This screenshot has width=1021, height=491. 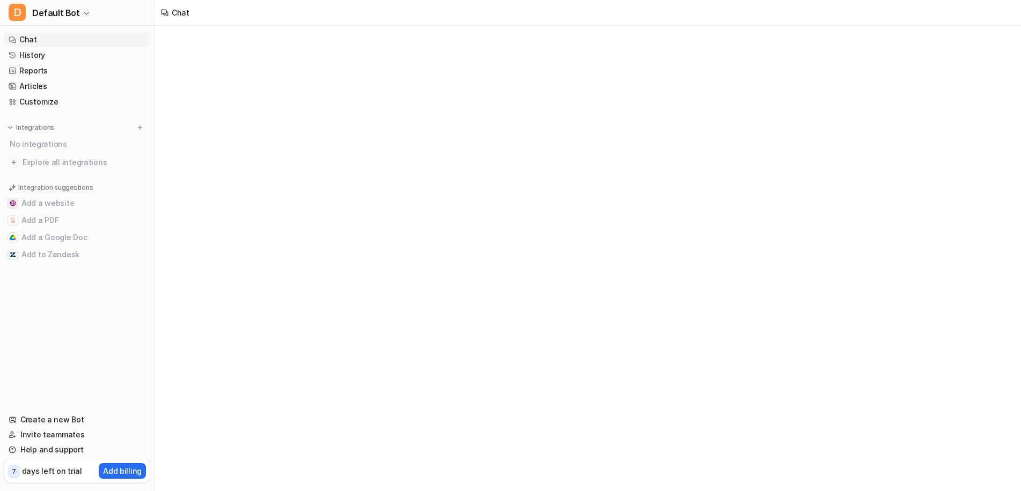 What do you see at coordinates (77, 163) in the screenshot?
I see `a: Explore all integrations` at bounding box center [77, 163].